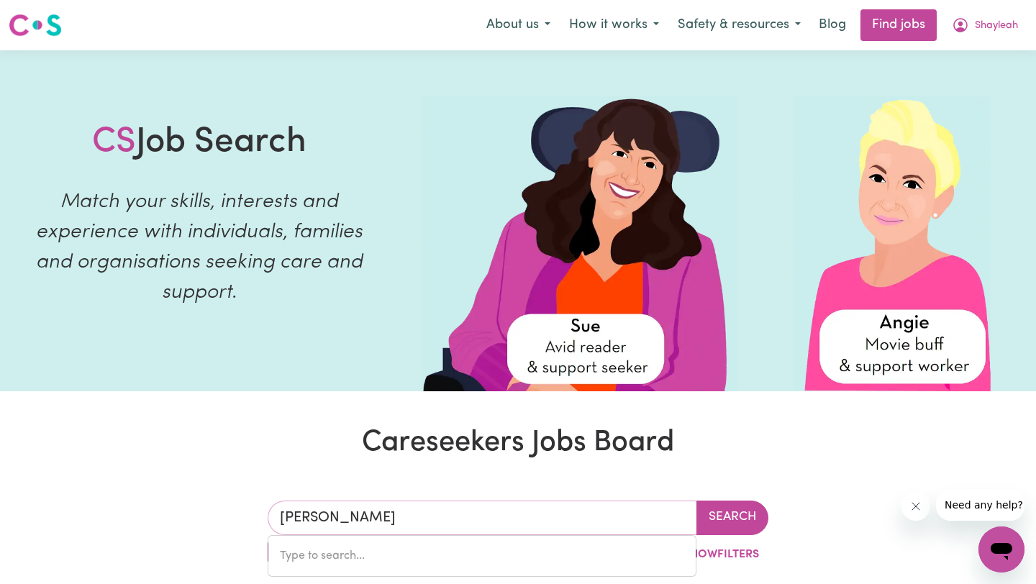 The height and width of the screenshot is (584, 1036). Describe the element at coordinates (482, 556) in the screenshot. I see `div: menu-options` at that location.